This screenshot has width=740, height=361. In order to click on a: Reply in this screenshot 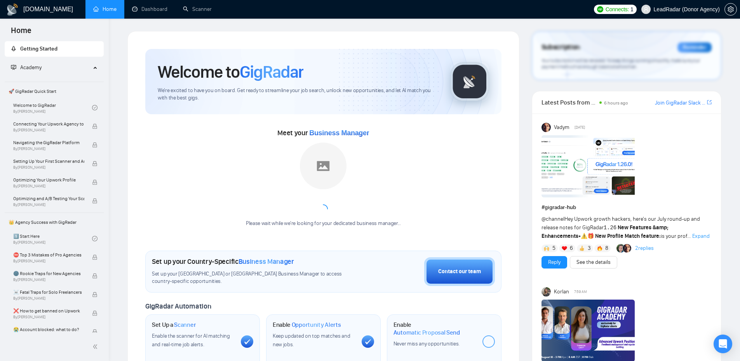, I will do `click(555, 262)`.